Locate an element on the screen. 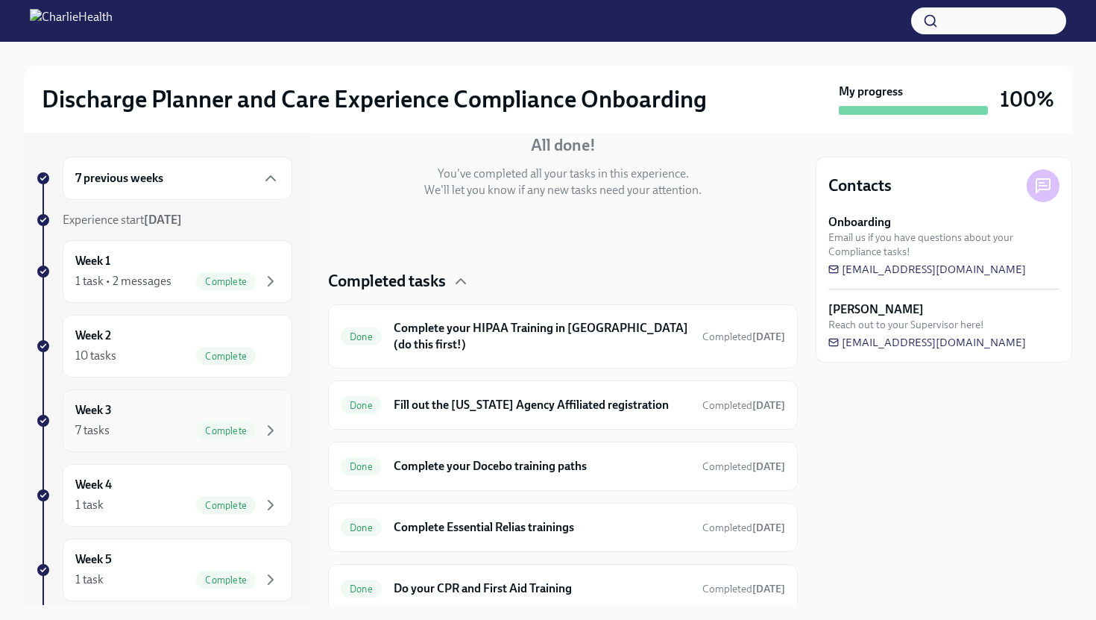 This screenshot has height=620, width=1096. span: Reach out to your Supervisor here! is located at coordinates (906, 324).